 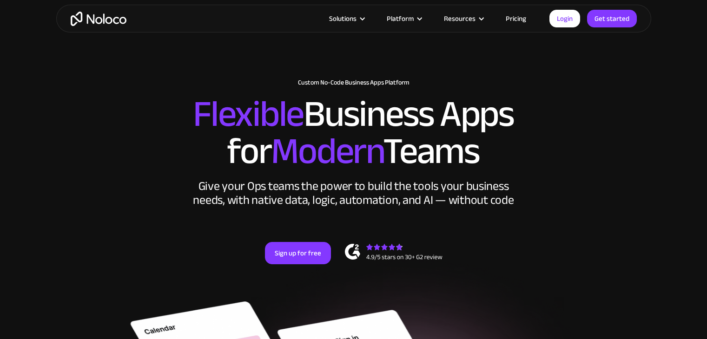 What do you see at coordinates (354, 133) in the screenshot?
I see `h2: Business Apps for Teams` at bounding box center [354, 133].